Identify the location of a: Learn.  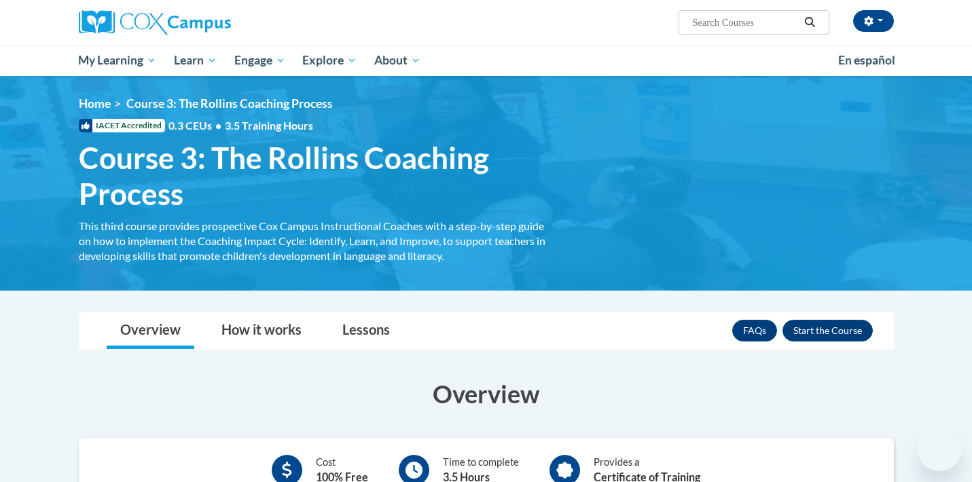
(195, 60).